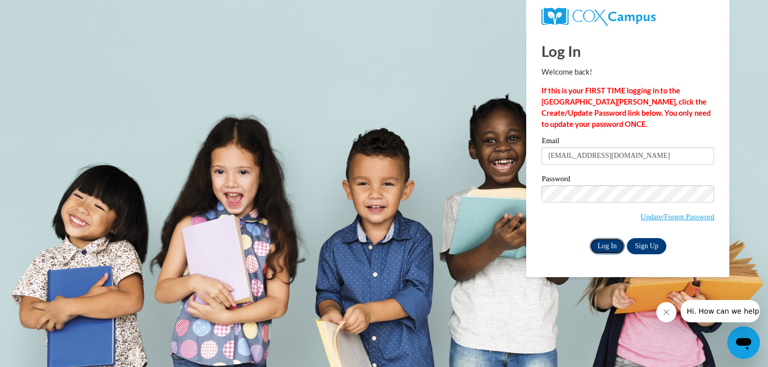 Image resolution: width=768 pixels, height=367 pixels. Describe the element at coordinates (646, 246) in the screenshot. I see `a: Sign Up` at that location.